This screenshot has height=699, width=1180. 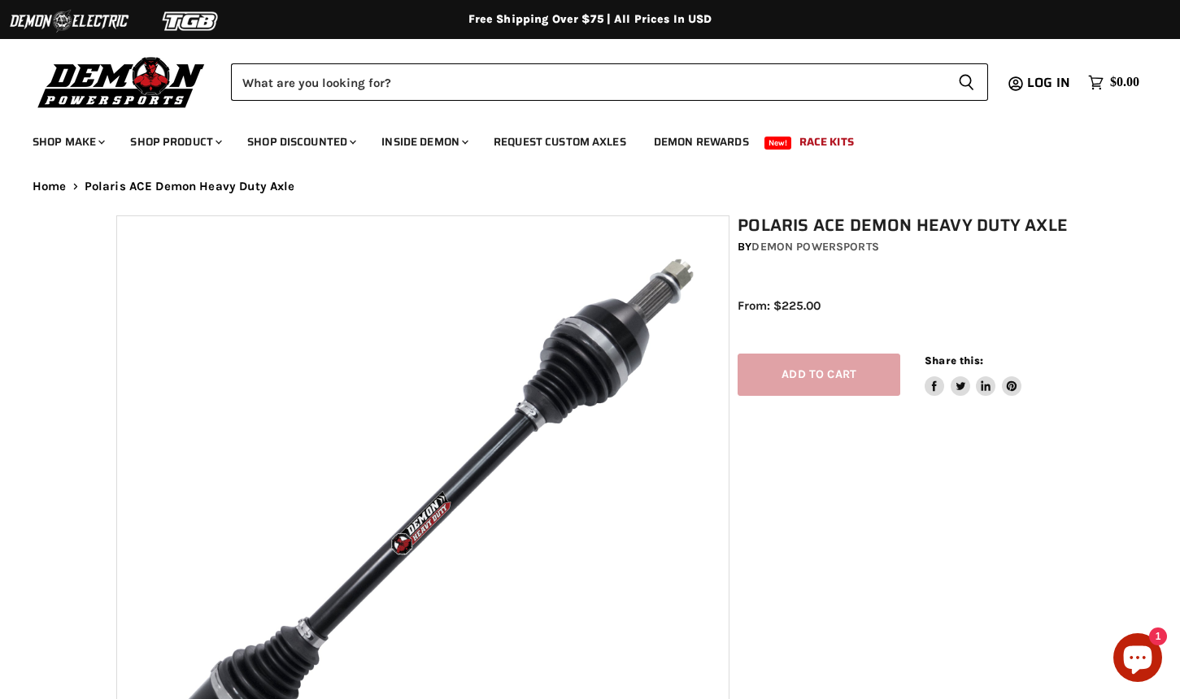 What do you see at coordinates (121, 81) in the screenshot?
I see `img: Demon Powersports` at bounding box center [121, 81].